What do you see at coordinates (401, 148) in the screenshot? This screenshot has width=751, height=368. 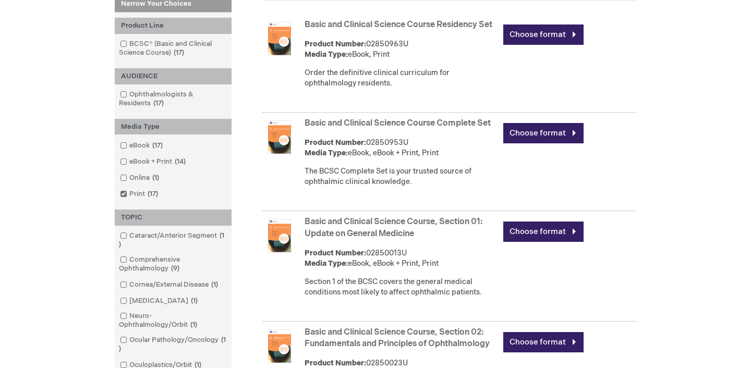 I see `div: 02850953U eBook, eBook + Print, Print` at bounding box center [401, 148].